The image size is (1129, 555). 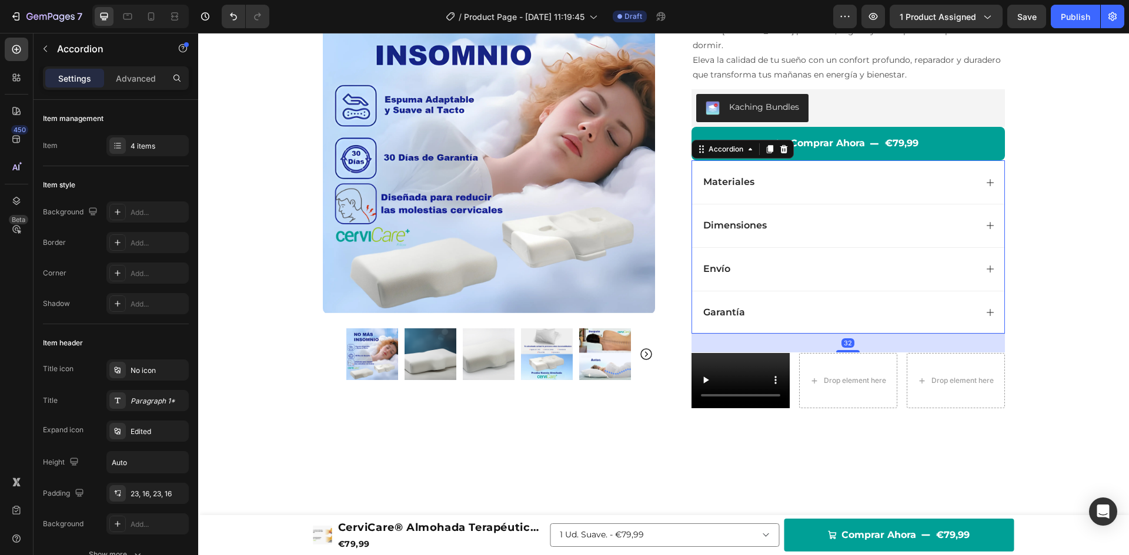 I want to click on div: Undo/Redo, so click(x=245, y=16).